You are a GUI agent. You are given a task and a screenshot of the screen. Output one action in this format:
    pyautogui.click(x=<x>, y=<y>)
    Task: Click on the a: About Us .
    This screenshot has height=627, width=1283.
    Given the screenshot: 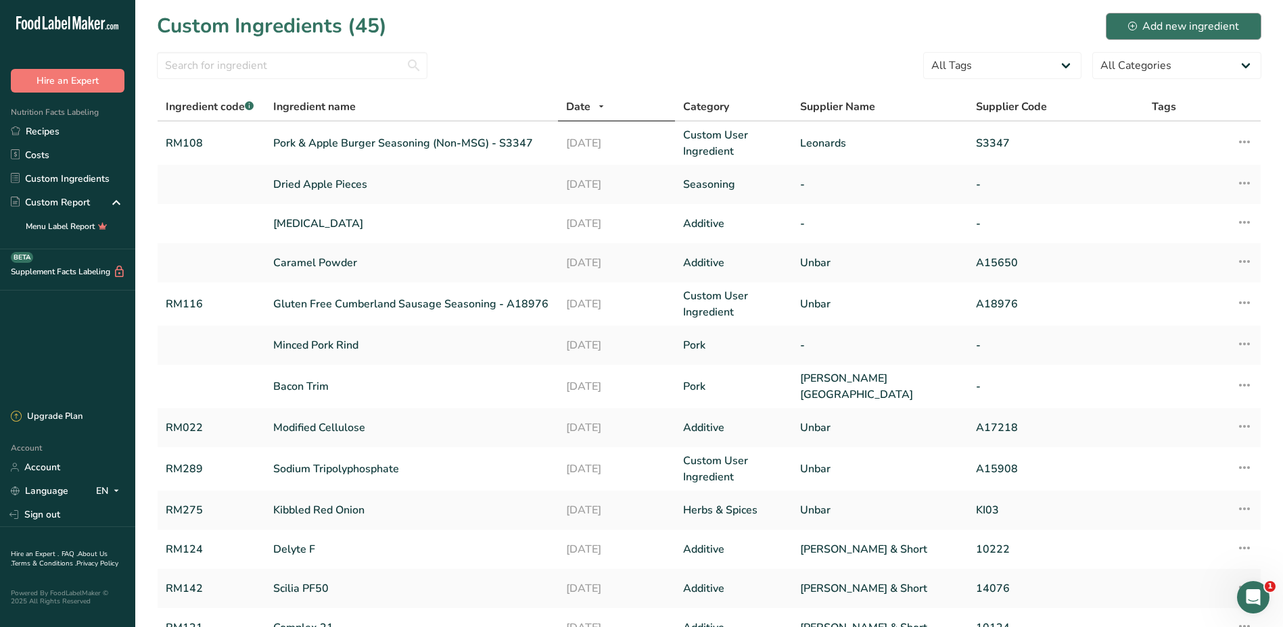 What is the action you would take?
    pyautogui.click(x=59, y=559)
    